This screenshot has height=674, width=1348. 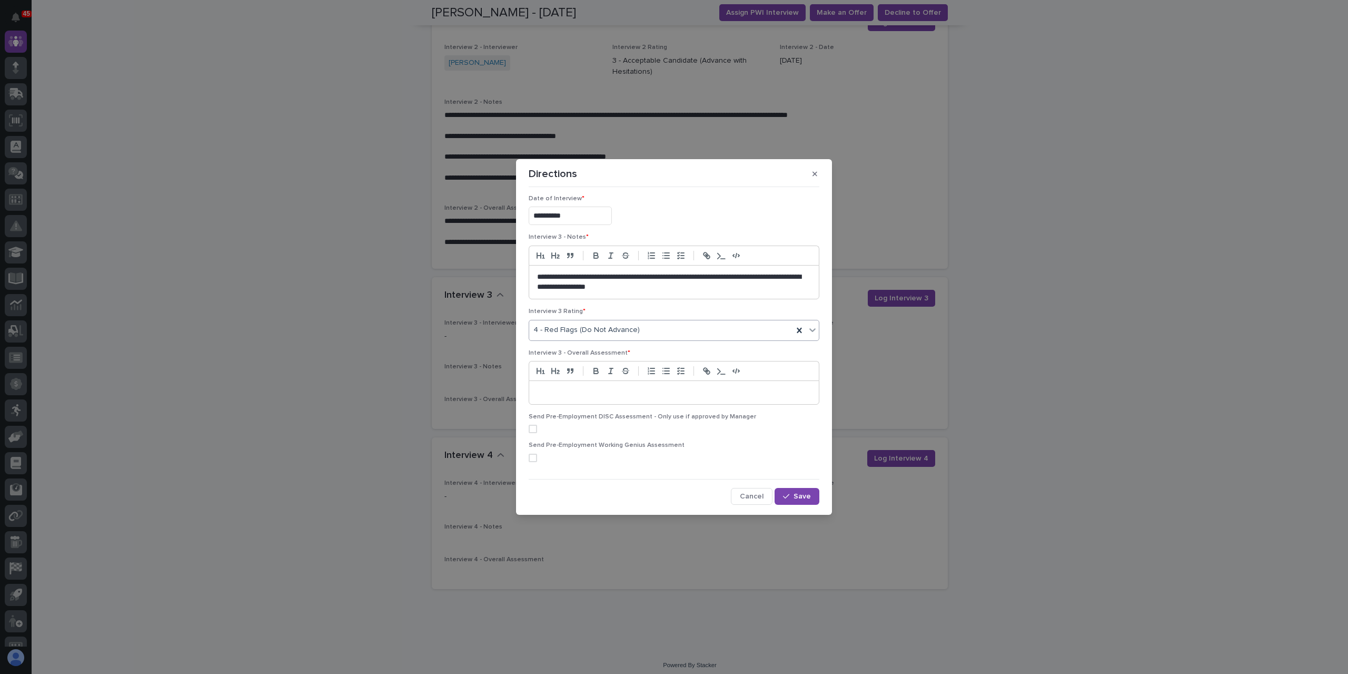 What do you see at coordinates (579, 353) in the screenshot?
I see `span: Interview 3 - Overall Assessment` at bounding box center [579, 353].